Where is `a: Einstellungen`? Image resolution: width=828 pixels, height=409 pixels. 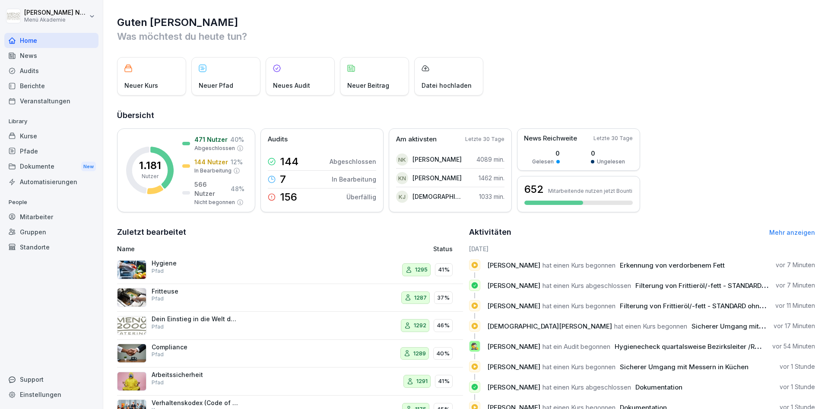 a: Einstellungen is located at coordinates (51, 394).